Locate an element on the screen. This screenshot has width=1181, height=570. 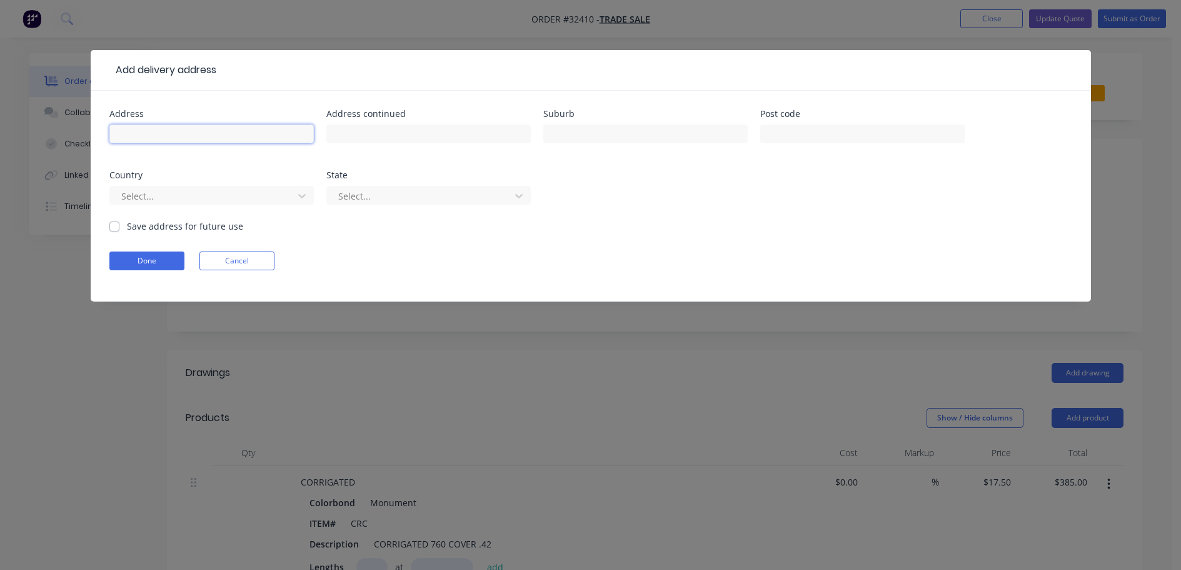
label: Save address for future use is located at coordinates (185, 226).